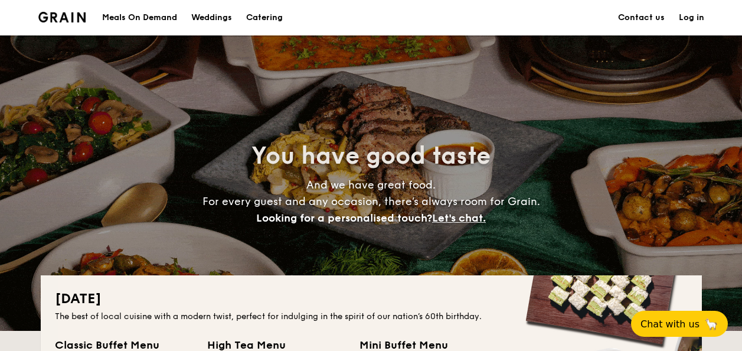 This screenshot has height=351, width=742. What do you see at coordinates (62, 17) in the screenshot?
I see `a: Logotype` at bounding box center [62, 17].